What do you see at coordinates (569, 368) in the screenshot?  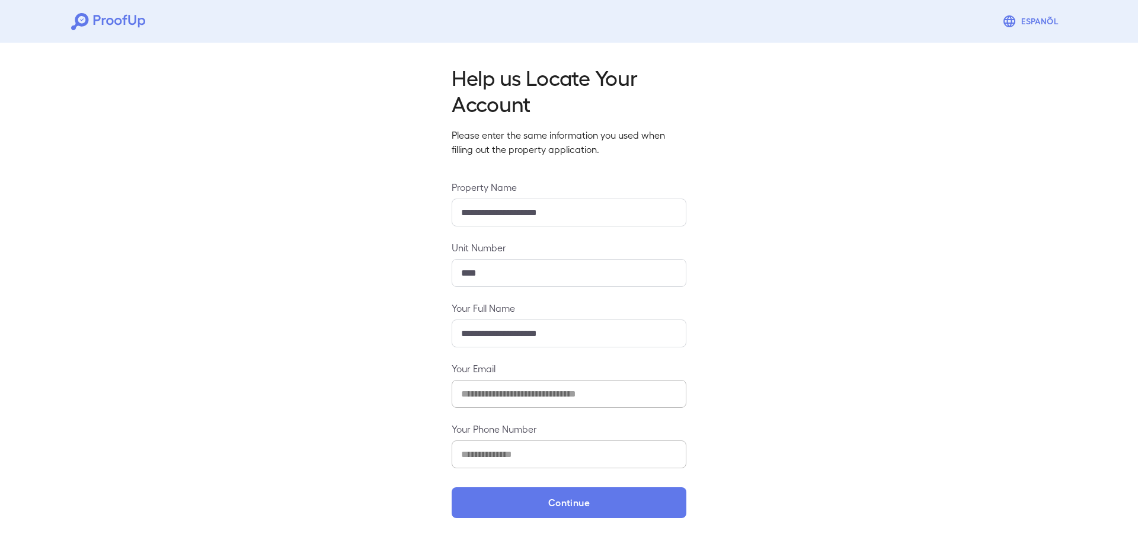 I see `label: Your Email` at bounding box center [569, 368].